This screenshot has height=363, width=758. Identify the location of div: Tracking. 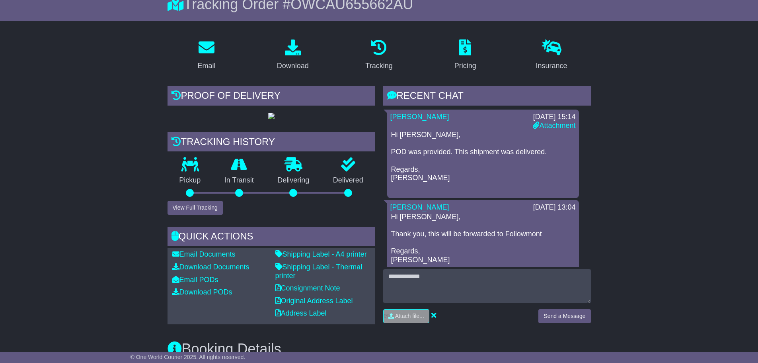
(379, 66).